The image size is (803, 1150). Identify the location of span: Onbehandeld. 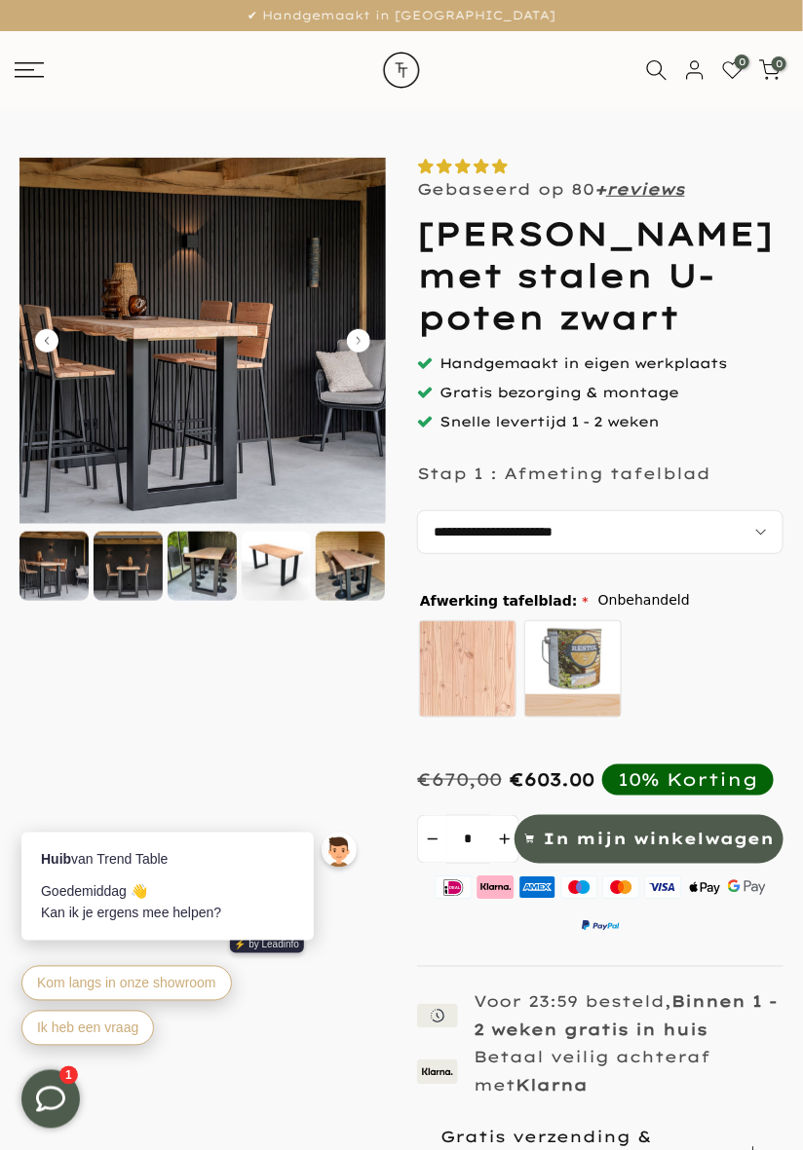
(644, 600).